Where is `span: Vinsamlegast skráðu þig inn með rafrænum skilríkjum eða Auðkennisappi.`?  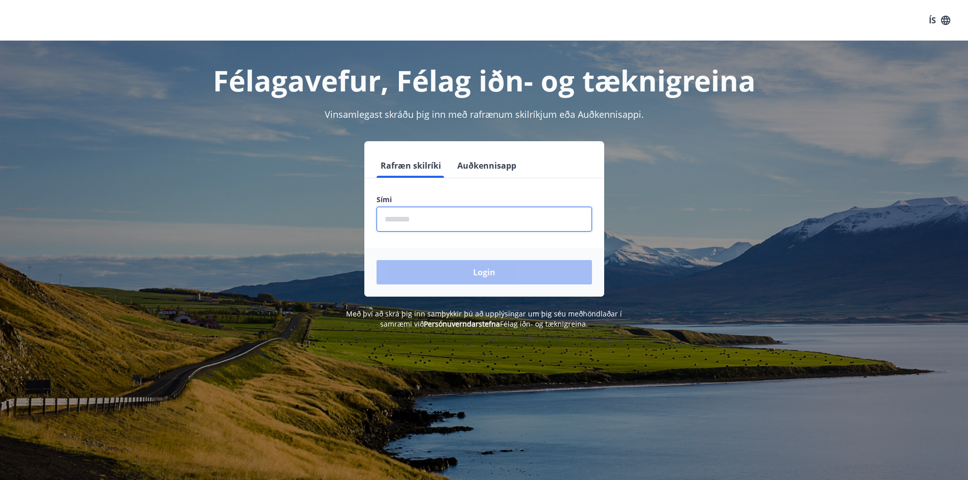 span: Vinsamlegast skráðu þig inn með rafrænum skilríkjum eða Auðkennisappi. is located at coordinates (484, 114).